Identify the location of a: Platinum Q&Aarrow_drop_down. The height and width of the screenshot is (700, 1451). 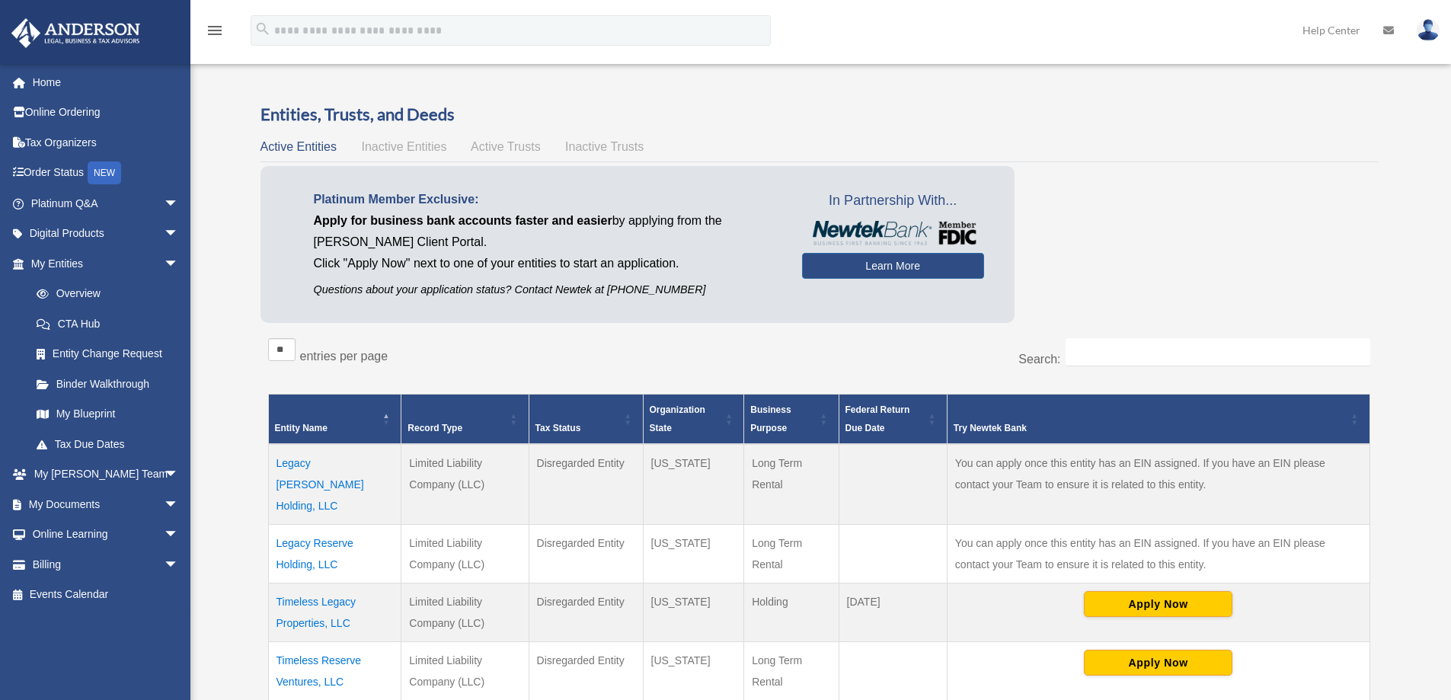
(106, 203).